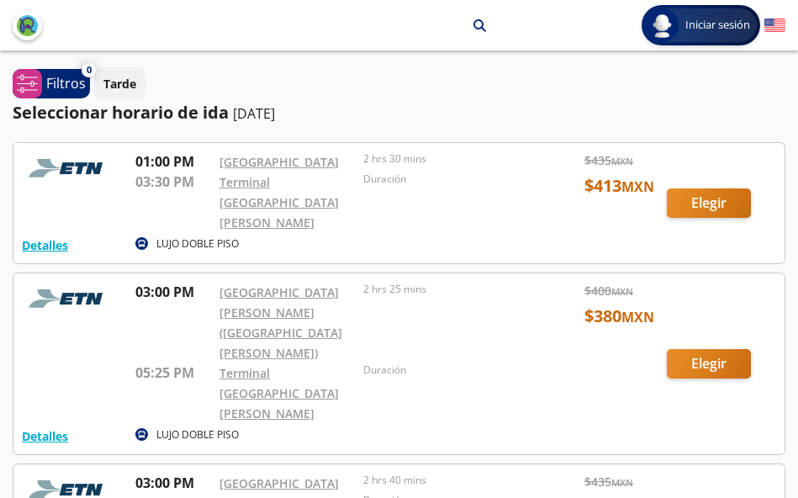  What do you see at coordinates (119, 83) in the screenshot?
I see `p: Tarde` at bounding box center [119, 83].